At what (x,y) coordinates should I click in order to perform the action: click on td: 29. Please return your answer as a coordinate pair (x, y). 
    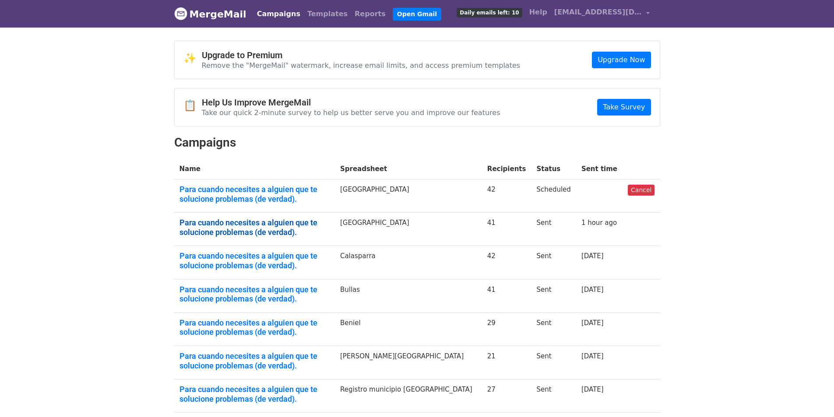
    Looking at the image, I should click on (506, 329).